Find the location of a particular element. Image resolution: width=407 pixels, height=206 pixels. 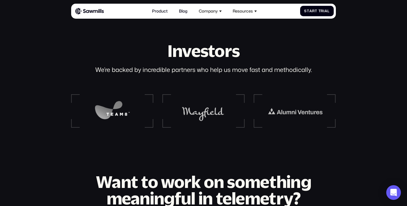

span: S is located at coordinates (305, 11).